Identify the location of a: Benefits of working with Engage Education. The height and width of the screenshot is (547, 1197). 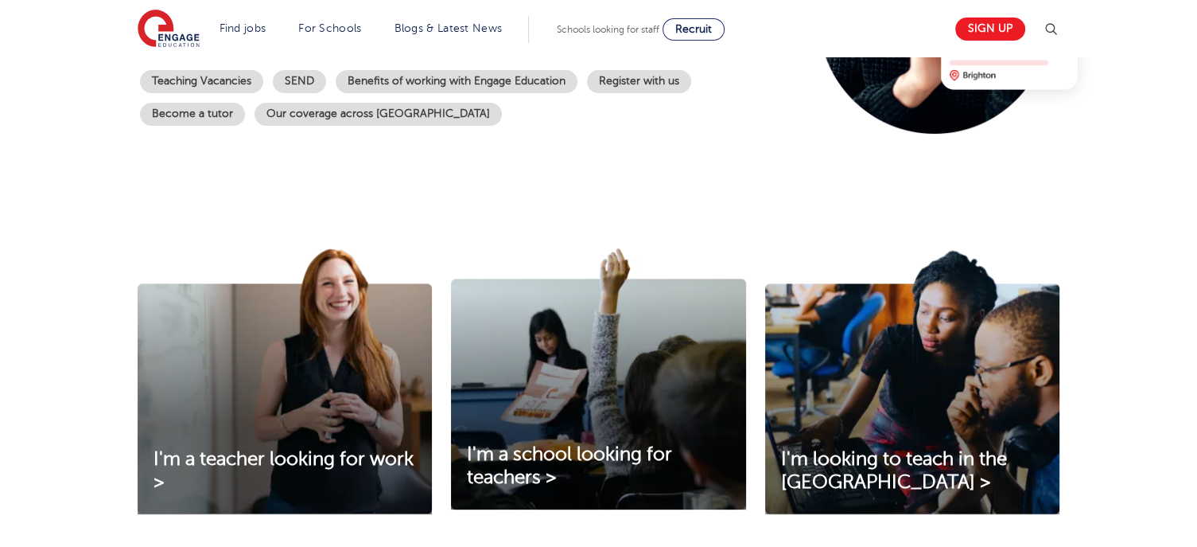
(457, 81).